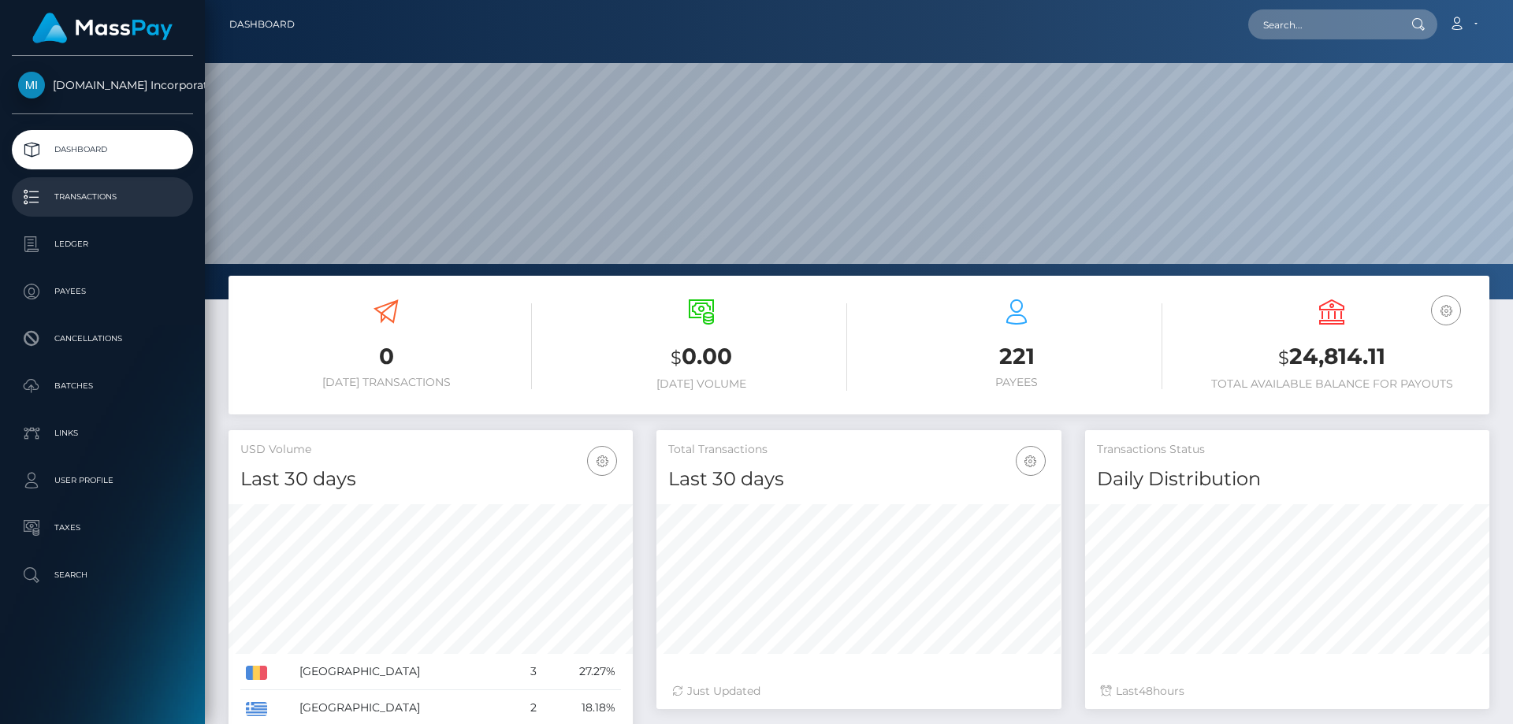  I want to click on p: User Profile, so click(102, 481).